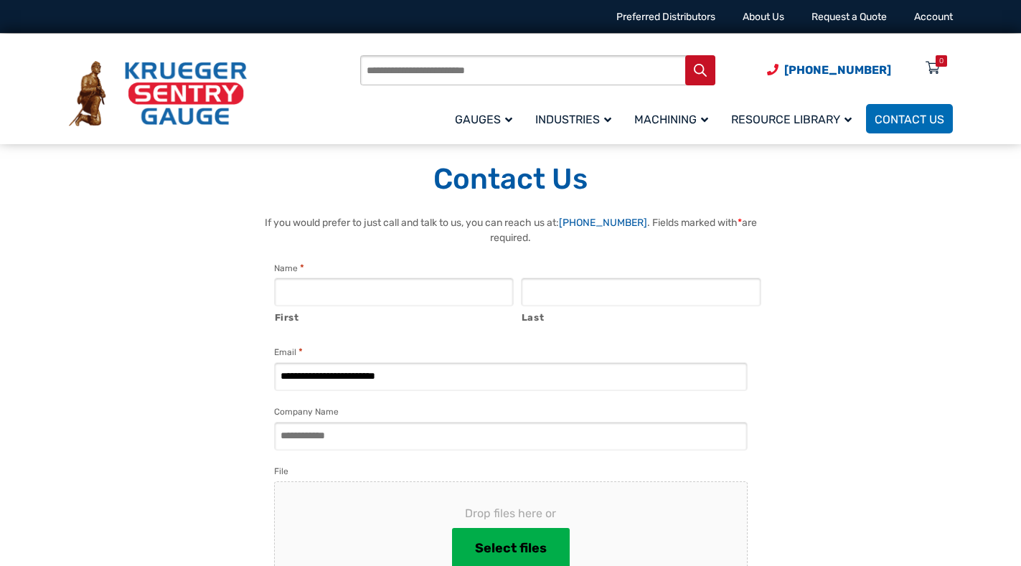 This screenshot has height=566, width=1021. Describe the element at coordinates (849, 17) in the screenshot. I see `a: Request a Quote` at that location.